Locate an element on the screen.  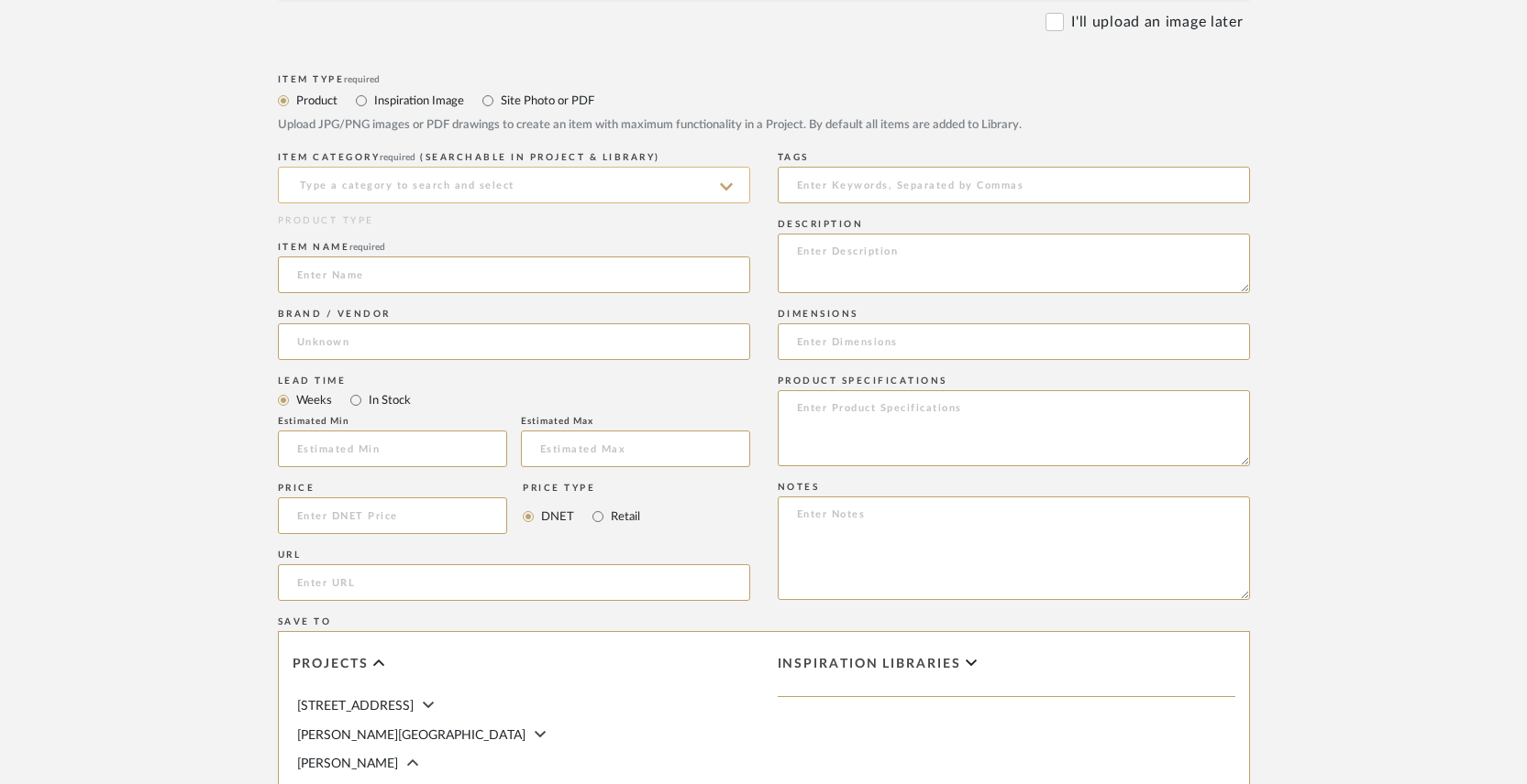
label: Product is located at coordinates (315, 101).